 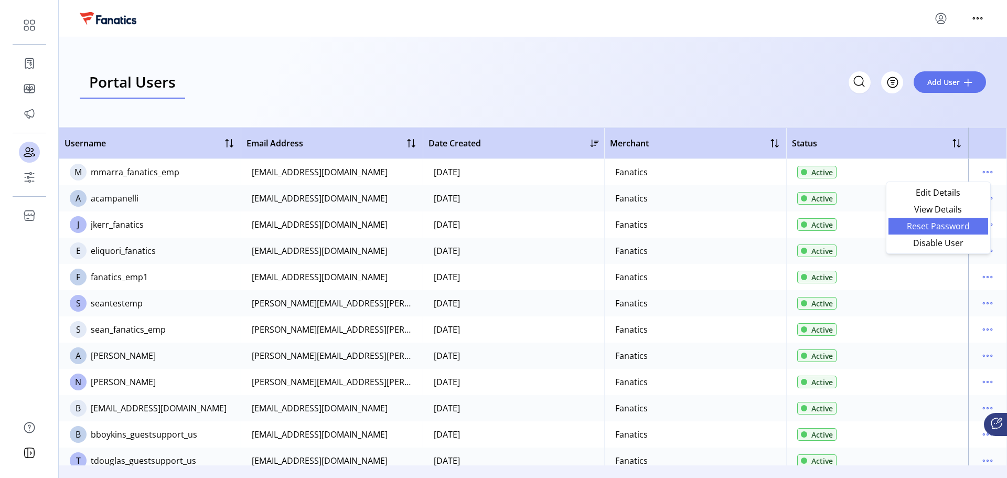 What do you see at coordinates (455, 143) in the screenshot?
I see `span: Date Created` at bounding box center [455, 143].